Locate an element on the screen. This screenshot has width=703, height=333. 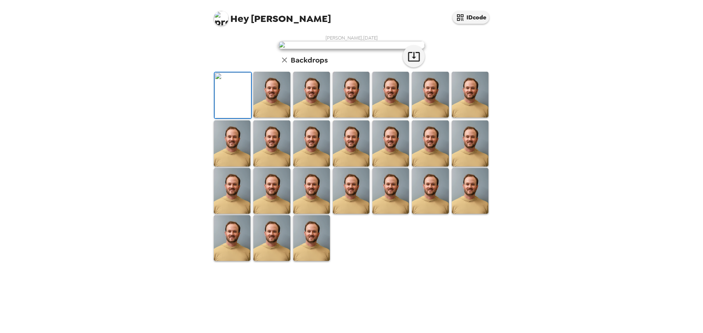
h6: Backdrops is located at coordinates (309, 60).